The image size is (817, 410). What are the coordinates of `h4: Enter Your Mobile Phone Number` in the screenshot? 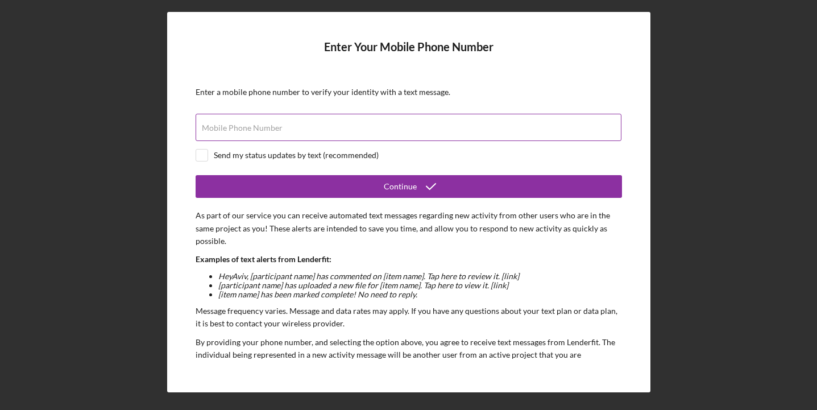 It's located at (409, 55).